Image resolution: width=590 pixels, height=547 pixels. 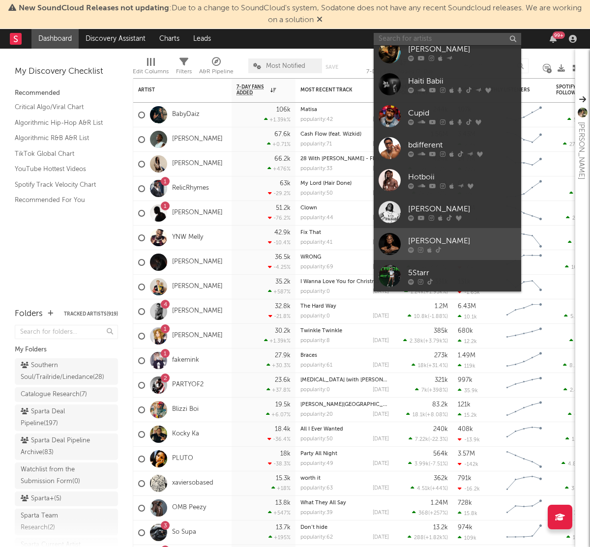 I want to click on div: 13.2k, so click(x=441, y=528).